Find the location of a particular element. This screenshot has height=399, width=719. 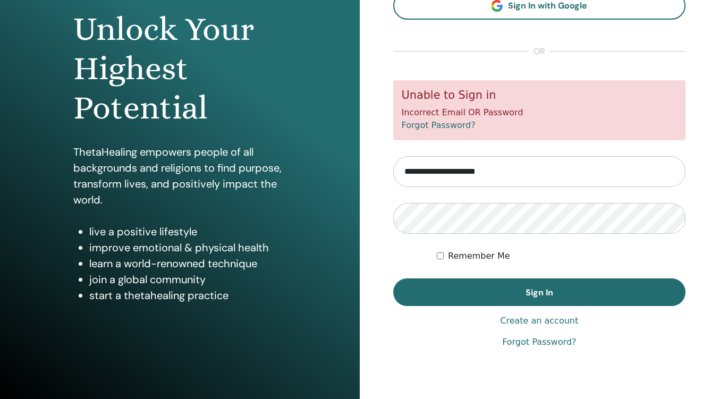

li: learn a world-renowned technique is located at coordinates (188, 263).